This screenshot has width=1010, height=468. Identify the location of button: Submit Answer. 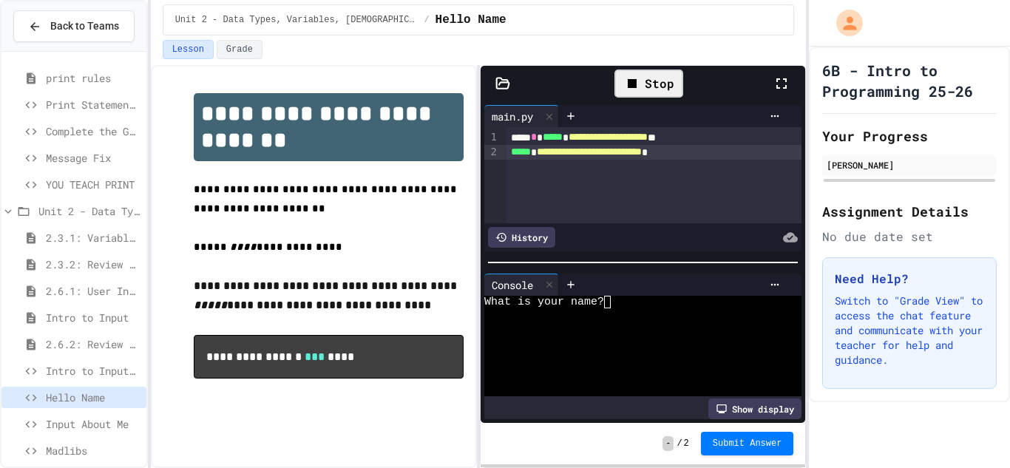
(748, 444).